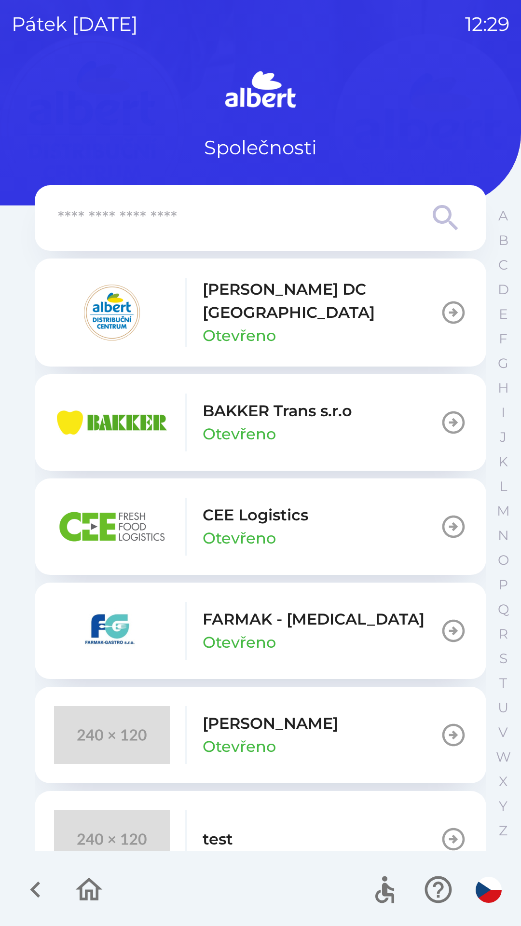 The image size is (521, 926). Describe the element at coordinates (503, 830) in the screenshot. I see `p: Z` at that location.